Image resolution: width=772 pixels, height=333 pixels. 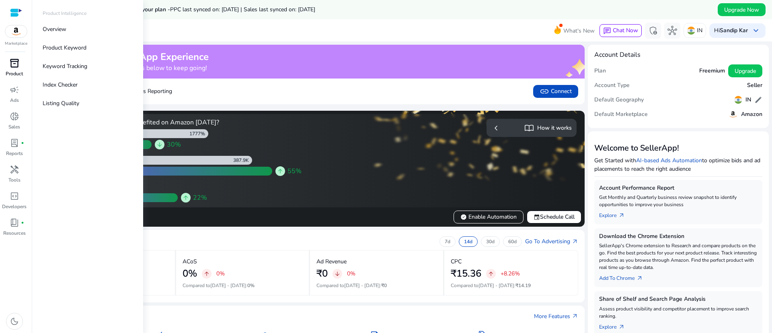 What do you see at coordinates (489, 217) in the screenshot?
I see `button: verifiedEnable Automation` at bounding box center [489, 217].